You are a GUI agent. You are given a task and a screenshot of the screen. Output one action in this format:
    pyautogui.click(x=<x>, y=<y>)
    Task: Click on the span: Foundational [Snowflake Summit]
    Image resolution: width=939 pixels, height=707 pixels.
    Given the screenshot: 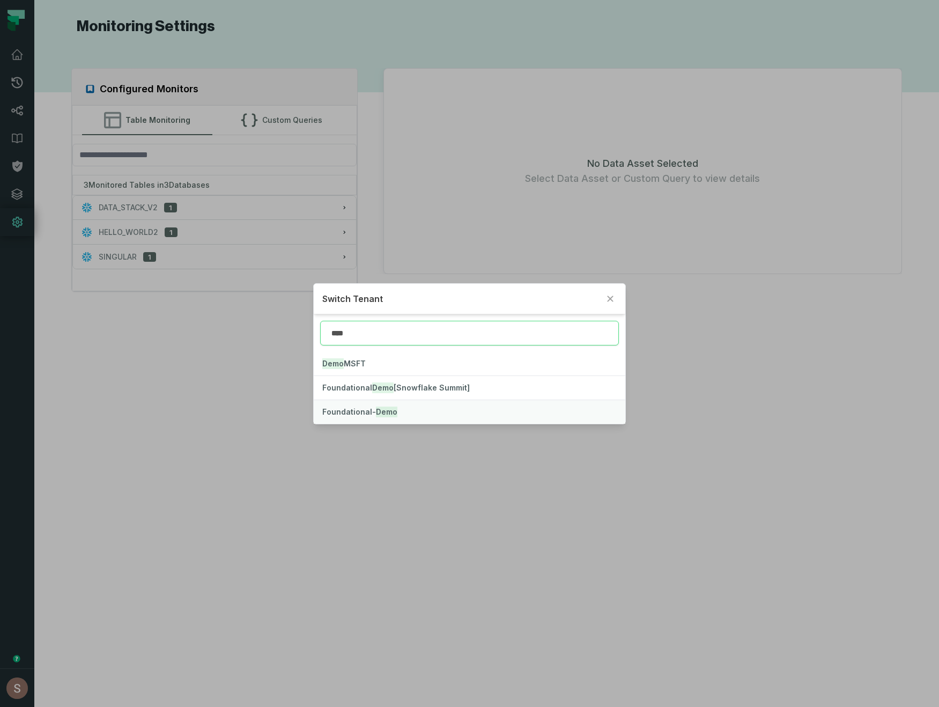 What is the action you would take?
    pyautogui.click(x=396, y=387)
    